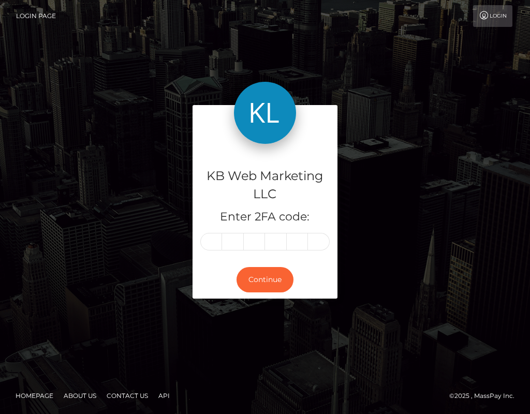  Describe the element at coordinates (265, 185) in the screenshot. I see `h4: KB Web Marketing LLC` at that location.